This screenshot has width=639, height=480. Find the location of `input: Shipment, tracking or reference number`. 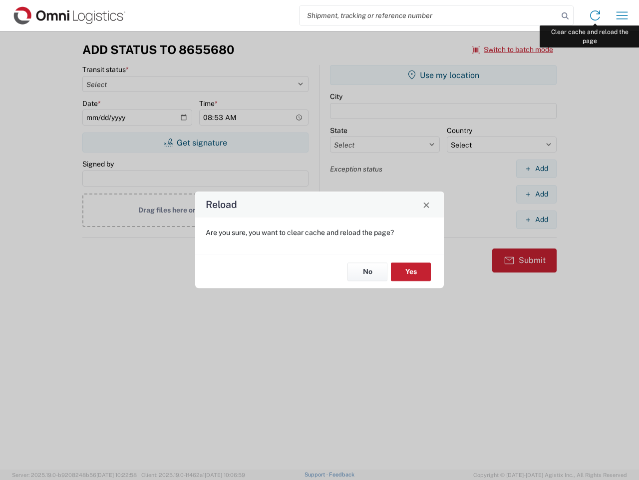

input: Shipment, tracking or reference number is located at coordinates (429, 15).